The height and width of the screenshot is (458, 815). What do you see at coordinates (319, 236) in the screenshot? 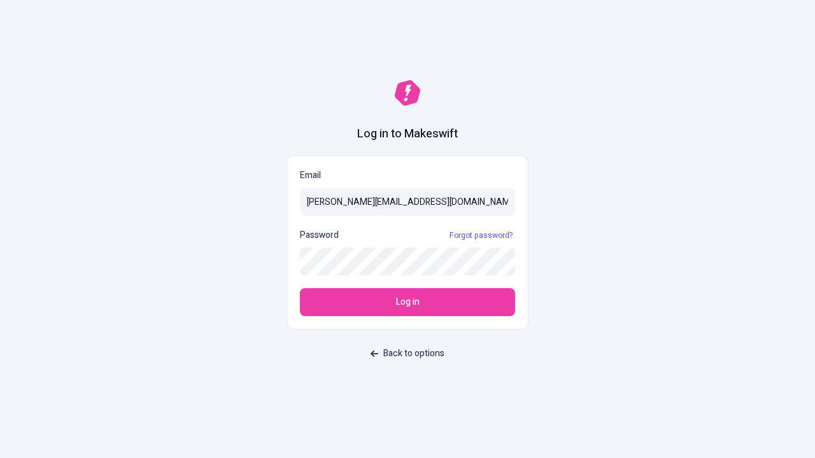
I see `p: Password` at bounding box center [319, 236].